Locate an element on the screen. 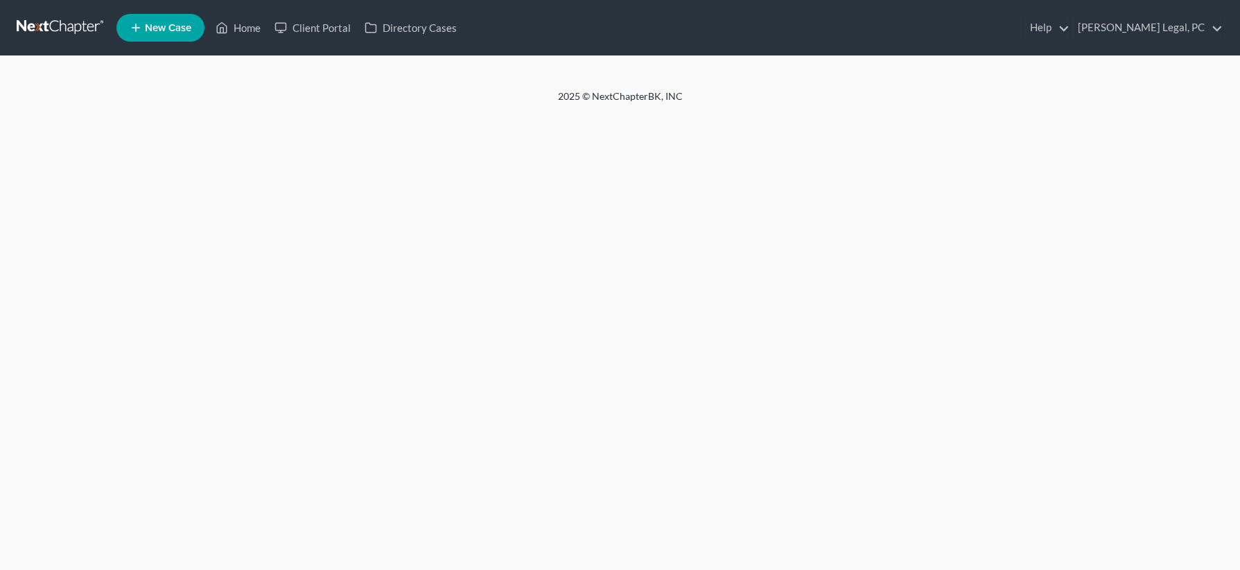 This screenshot has width=1240, height=570. a: Help is located at coordinates (1046, 28).